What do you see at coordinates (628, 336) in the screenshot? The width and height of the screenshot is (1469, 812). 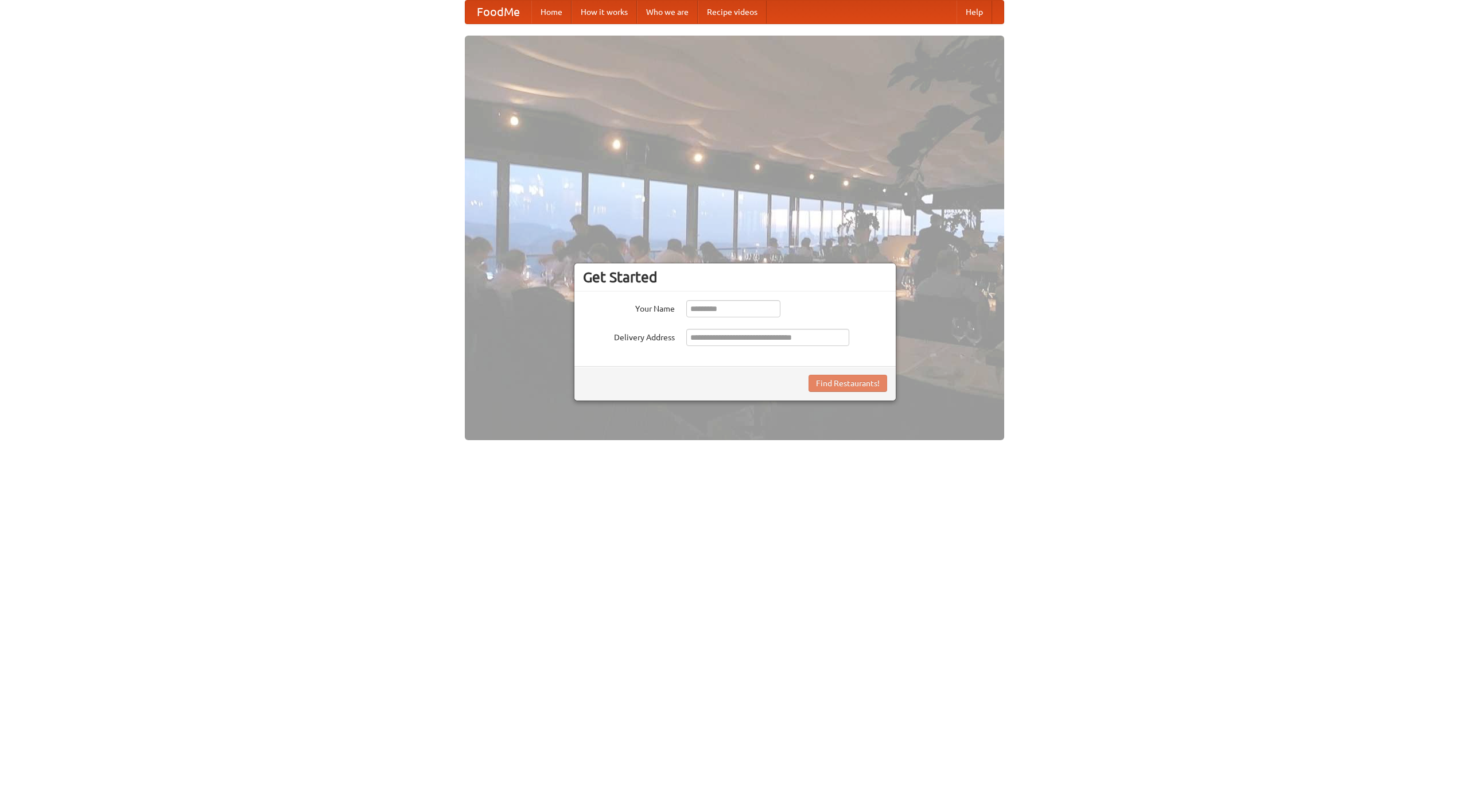 I see `label: Delivery Address` at bounding box center [628, 336].